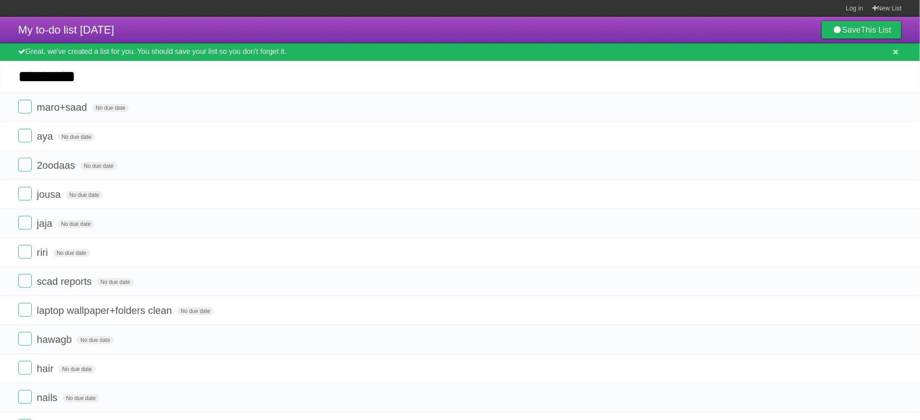 This screenshot has height=420, width=920. Describe the element at coordinates (876, 30) in the screenshot. I see `b: This List` at that location.